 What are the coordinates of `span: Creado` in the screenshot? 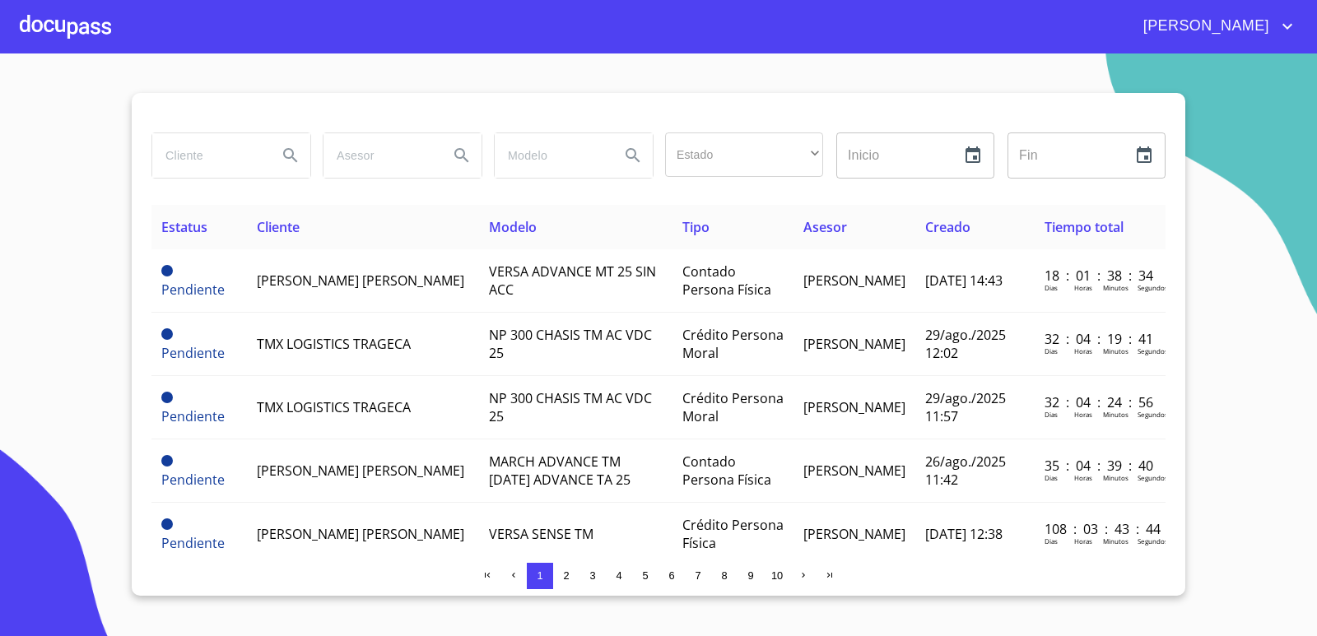 It's located at (948, 227).